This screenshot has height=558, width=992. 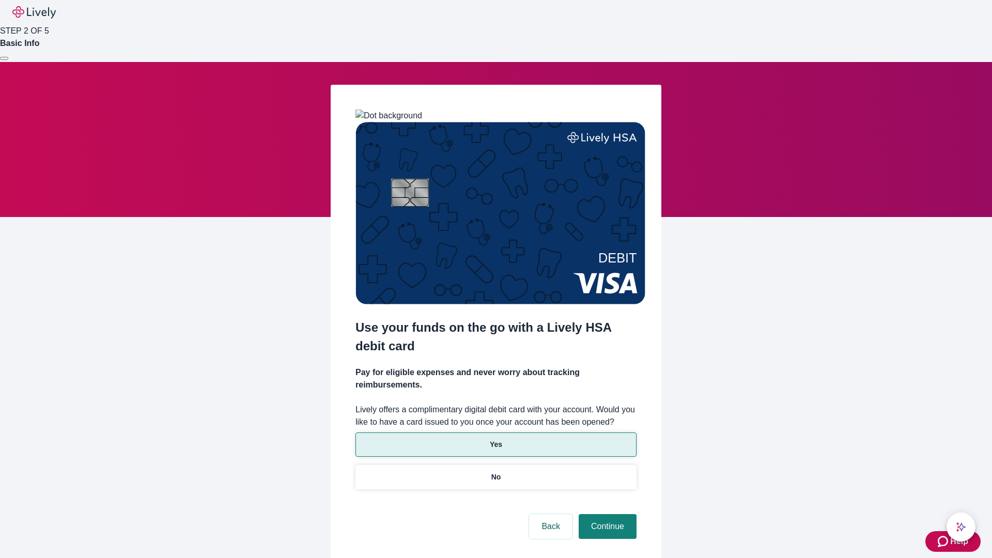 What do you see at coordinates (496, 337) in the screenshot?
I see `h2: Use your funds on the go with a Lively HSA debit card` at bounding box center [496, 337].